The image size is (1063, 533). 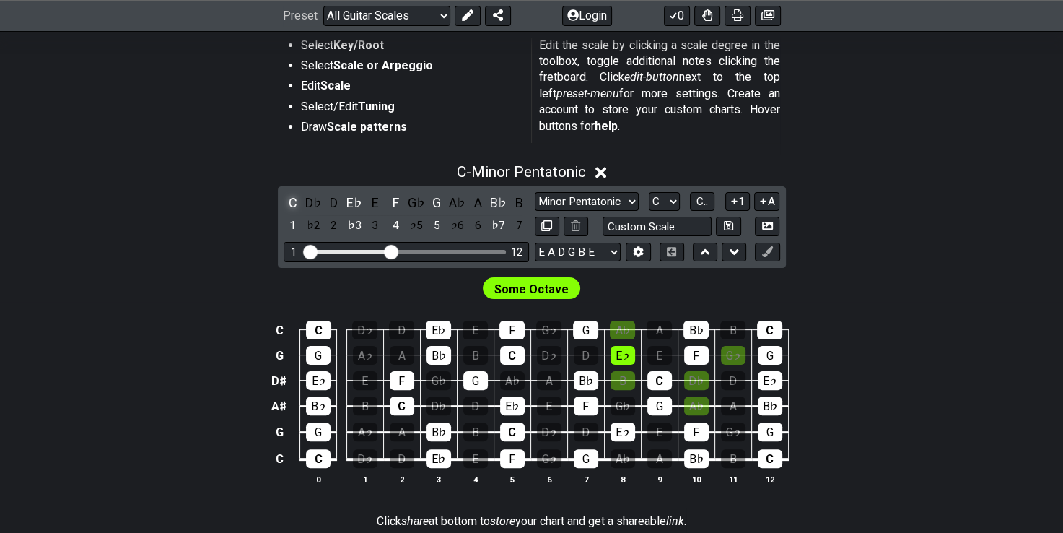 I want to click on li: Edit, so click(x=411, y=88).